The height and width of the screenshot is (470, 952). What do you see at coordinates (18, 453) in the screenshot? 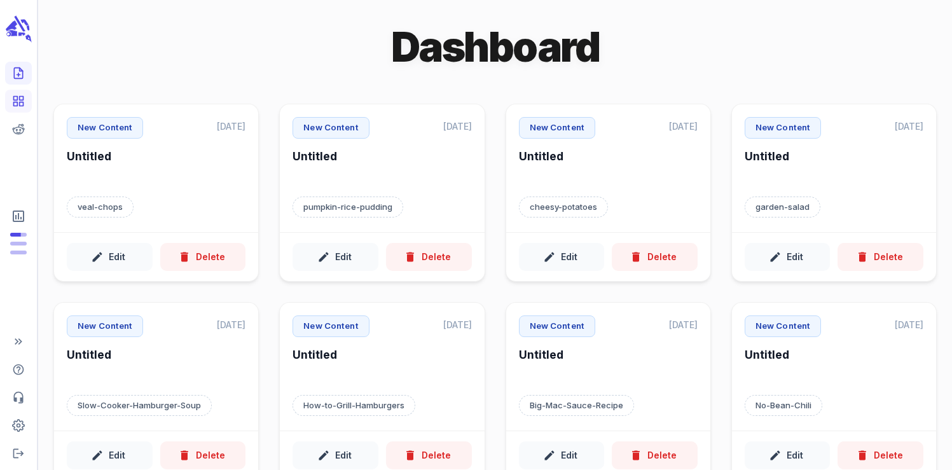
I see `span: Logout` at bounding box center [18, 453].